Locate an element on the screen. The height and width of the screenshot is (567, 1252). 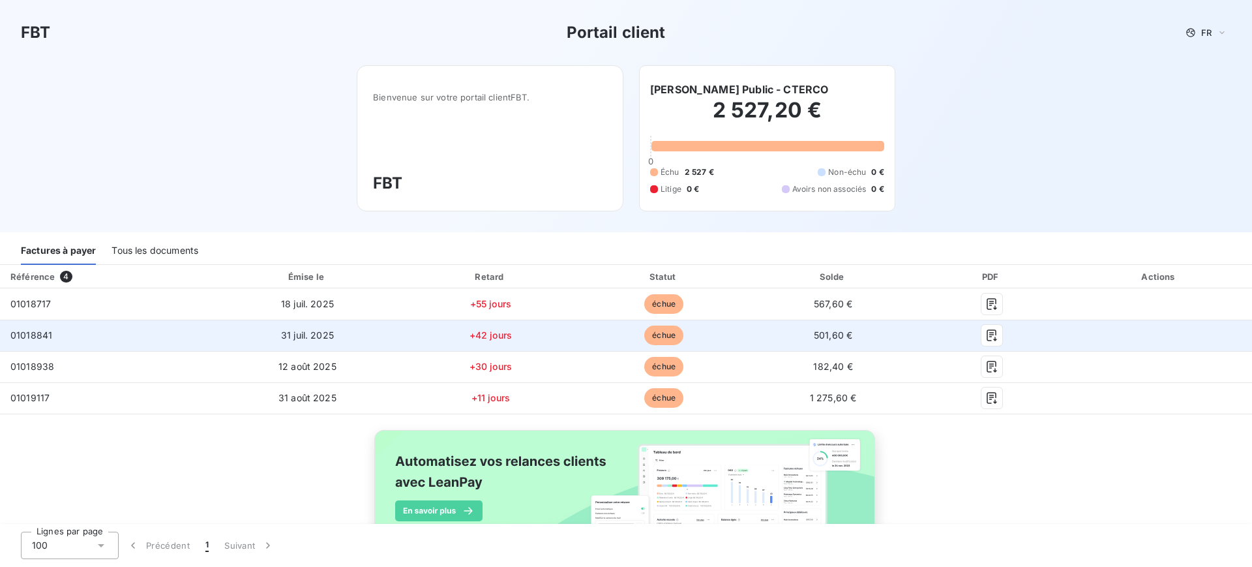
span: 501,60 € is located at coordinates (833, 335).